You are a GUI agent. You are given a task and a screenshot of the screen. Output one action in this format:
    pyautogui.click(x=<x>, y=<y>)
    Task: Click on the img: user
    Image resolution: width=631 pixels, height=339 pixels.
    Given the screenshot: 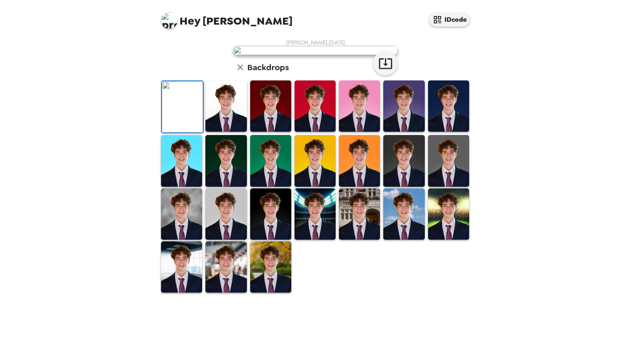 What is the action you would take?
    pyautogui.click(x=316, y=51)
    